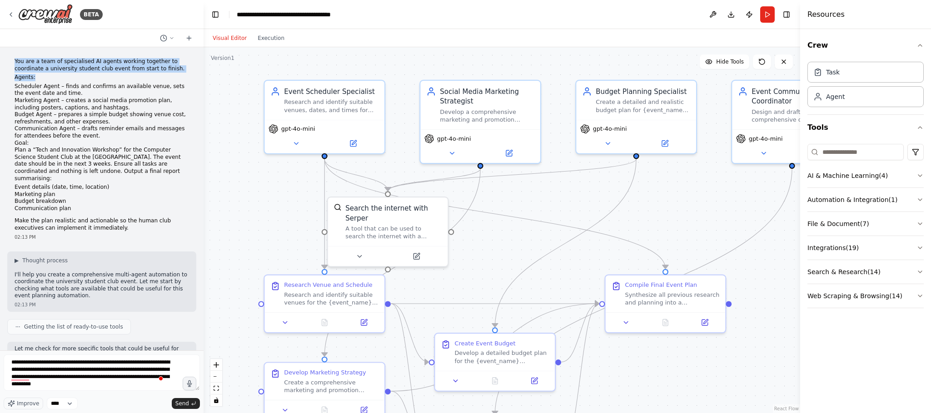 Image resolution: width=931 pixels, height=413 pixels. I want to click on div: Compile Final Event Plan, so click(661, 285).